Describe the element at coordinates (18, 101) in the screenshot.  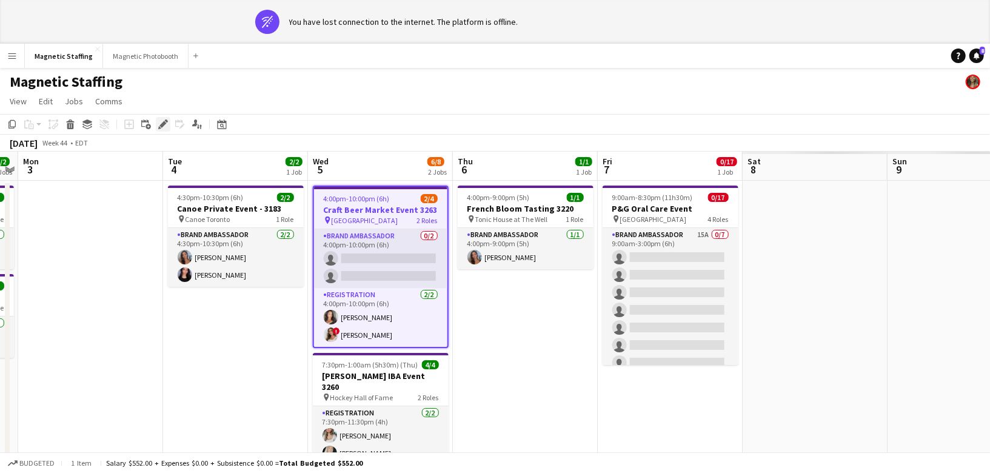
I see `a: View` at that location.